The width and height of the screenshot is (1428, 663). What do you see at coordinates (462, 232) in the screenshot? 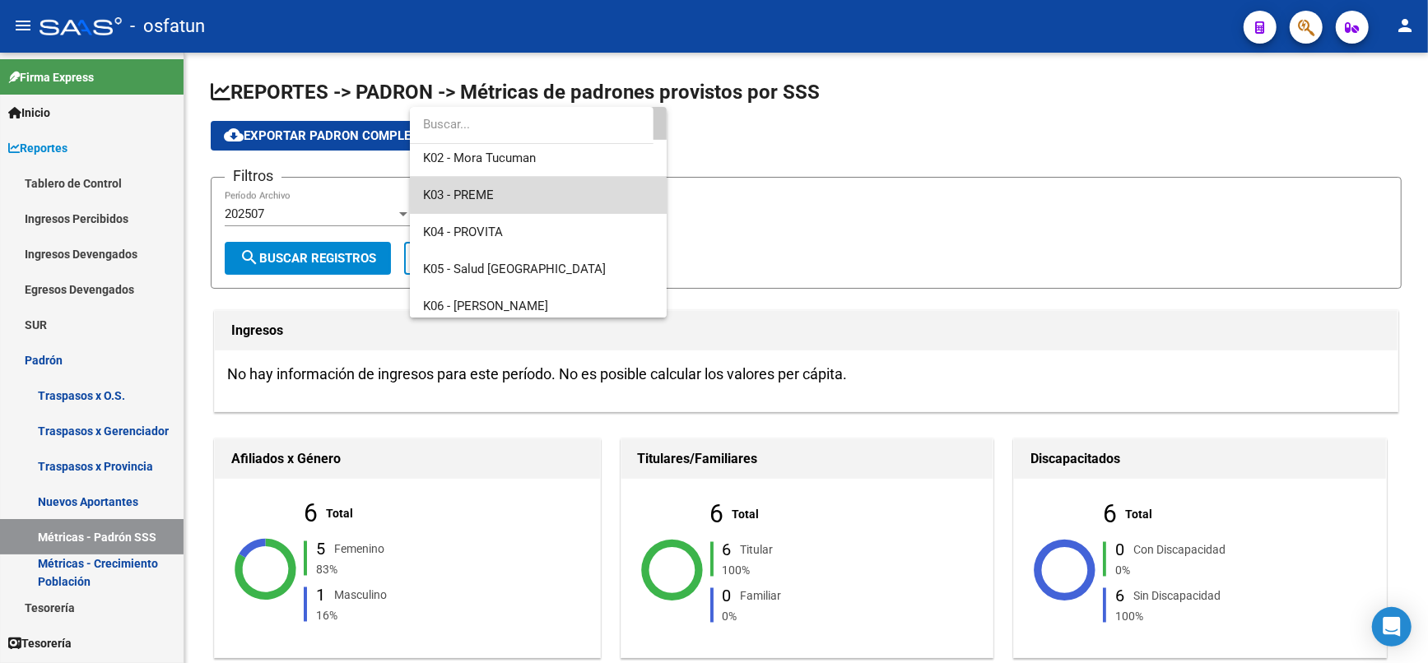
I see `span: K04 - PROVITA` at bounding box center [462, 232].